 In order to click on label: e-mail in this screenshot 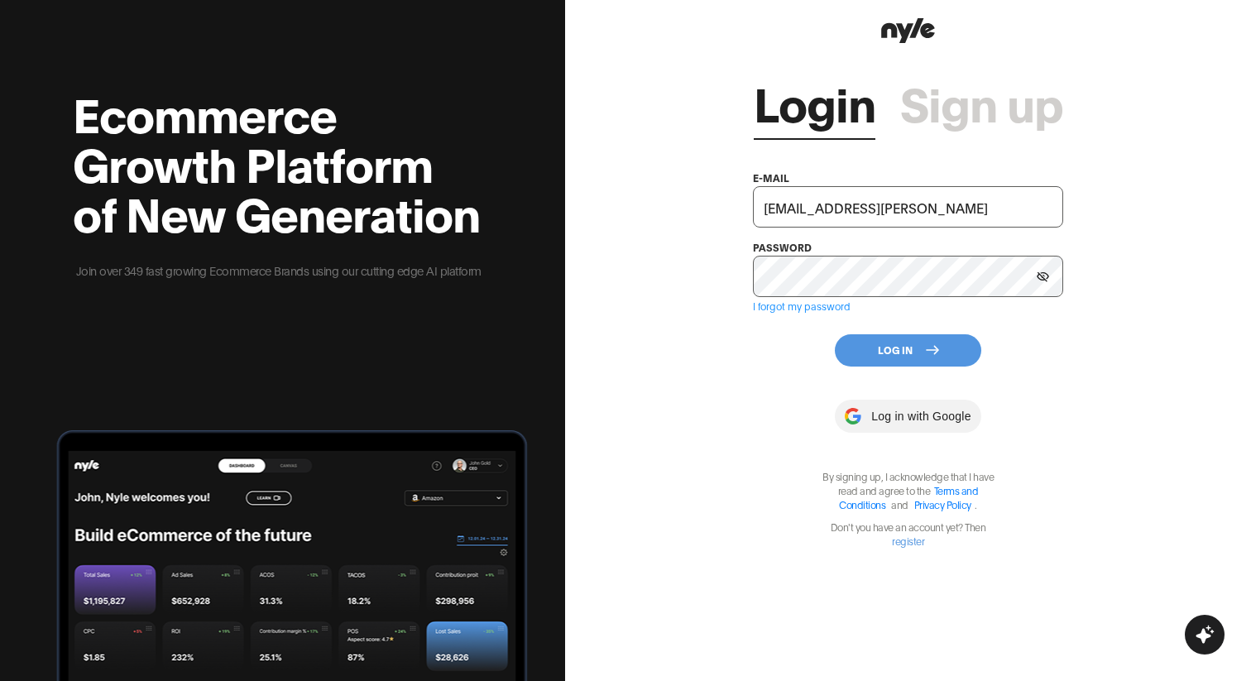, I will do `click(771, 177)`.